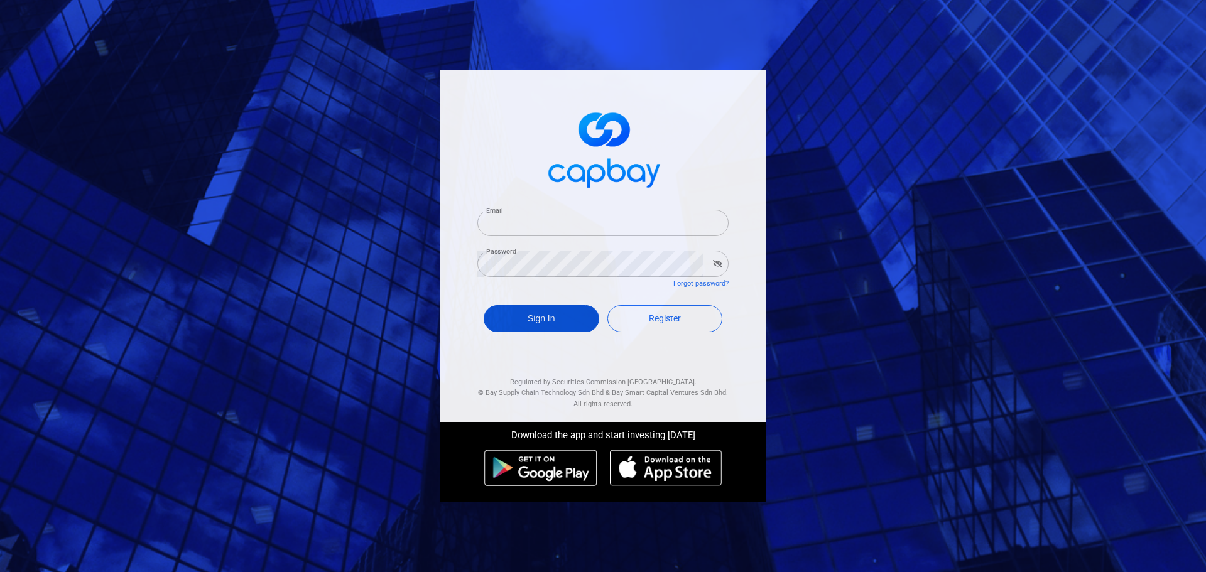  I want to click on a: Register, so click(665, 319).